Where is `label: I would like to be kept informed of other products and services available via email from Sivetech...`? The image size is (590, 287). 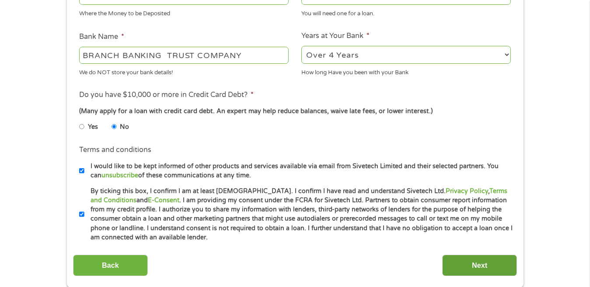
label: I would like to be kept informed of other products and services available via email from Sivetech... is located at coordinates (299, 171).